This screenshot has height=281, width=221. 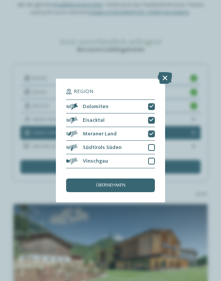 I want to click on span: Vinschgau, so click(x=95, y=161).